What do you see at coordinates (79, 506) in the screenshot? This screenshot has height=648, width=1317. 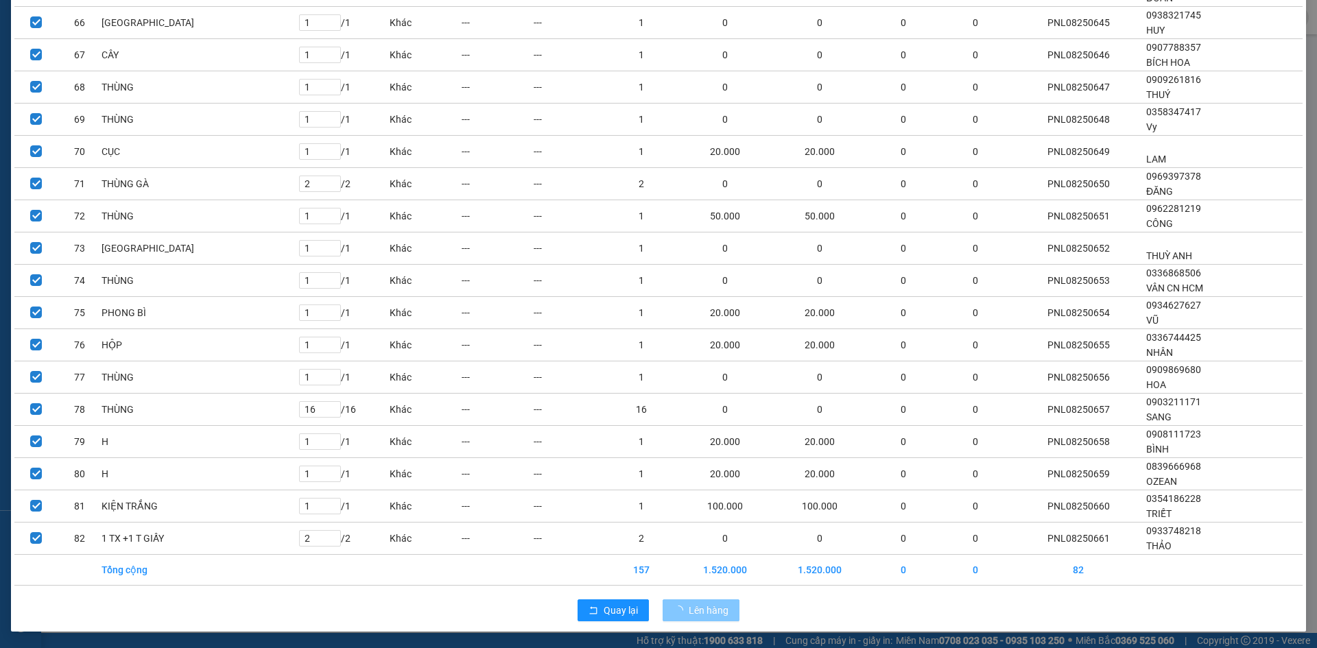 I see `td: 81` at bounding box center [79, 506].